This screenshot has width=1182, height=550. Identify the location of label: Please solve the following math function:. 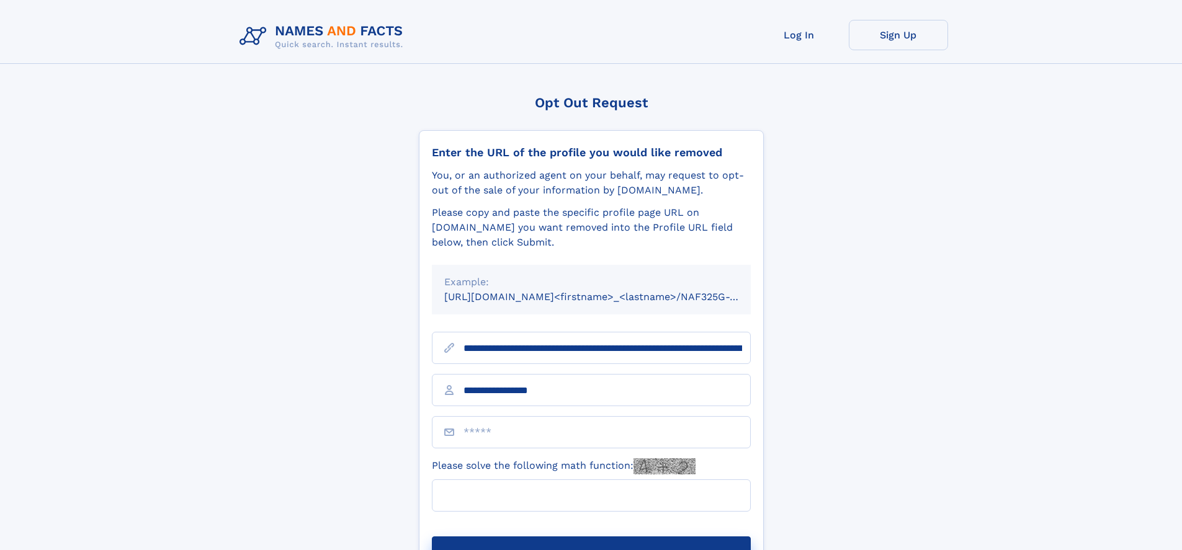
(563, 467).